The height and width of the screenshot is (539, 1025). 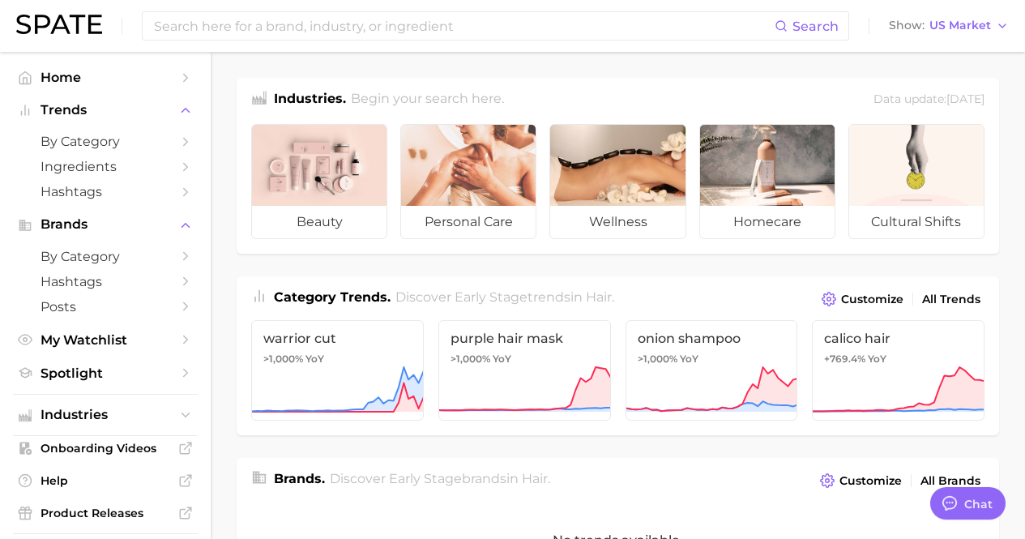 What do you see at coordinates (105, 110) in the screenshot?
I see `button: Trends` at bounding box center [105, 110].